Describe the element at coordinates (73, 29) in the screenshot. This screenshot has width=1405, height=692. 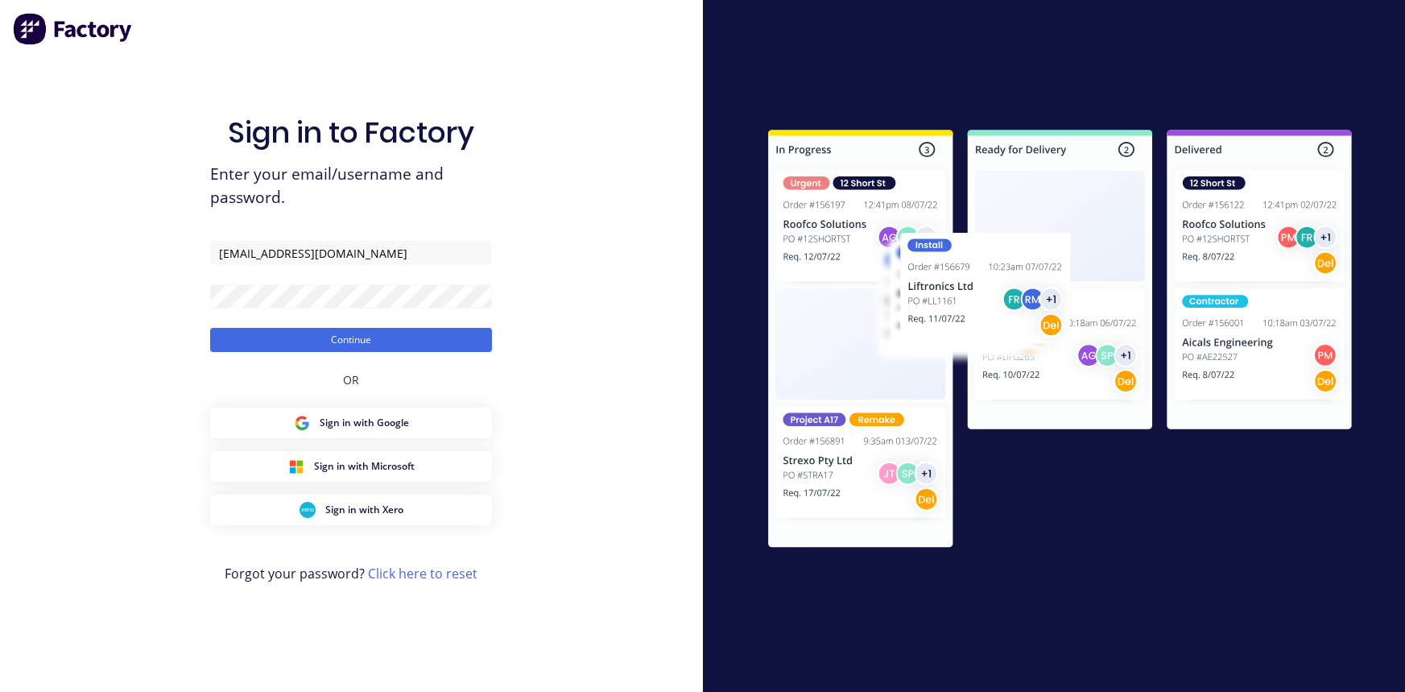
I see `img: Factory` at that location.